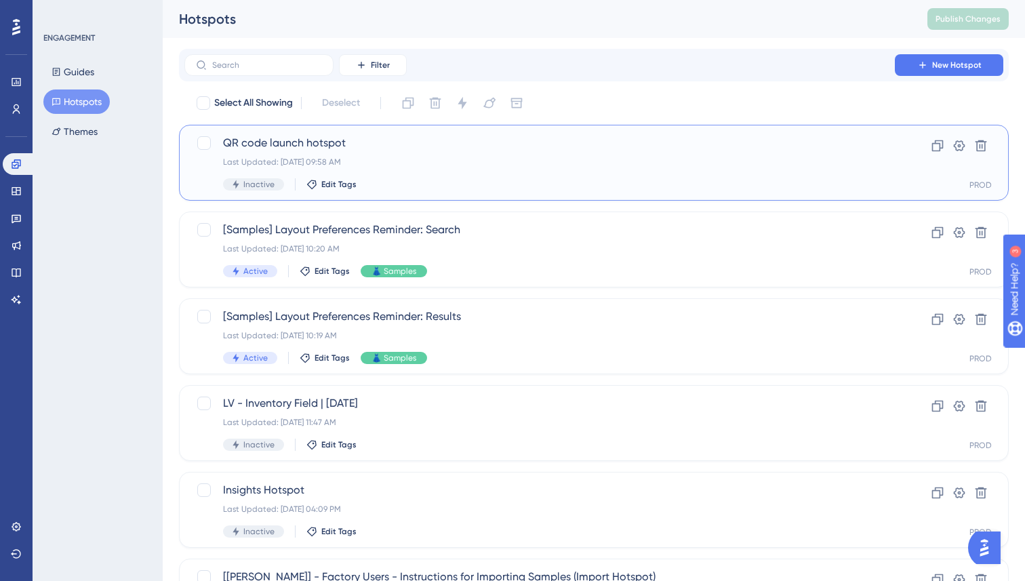  I want to click on span: [Samples] Layout Preferences Reminder: Results, so click(540, 317).